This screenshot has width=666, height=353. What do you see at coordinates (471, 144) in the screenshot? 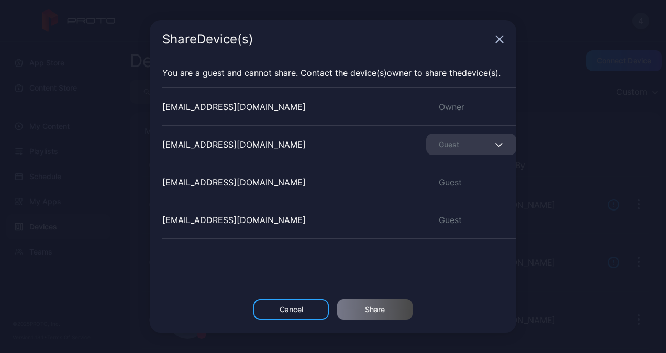
I see `button: Guest` at bounding box center [471, 144].